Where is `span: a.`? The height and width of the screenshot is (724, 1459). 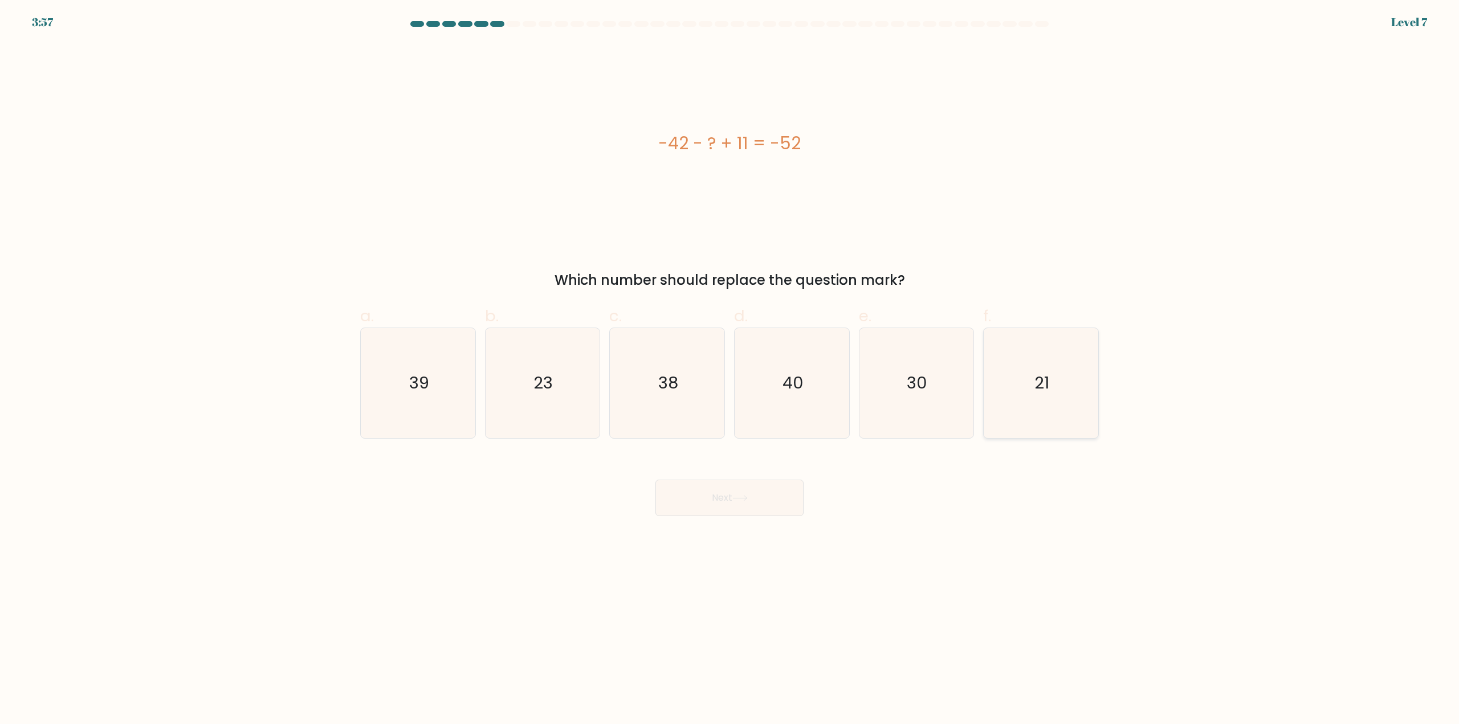
span: a. is located at coordinates (367, 316).